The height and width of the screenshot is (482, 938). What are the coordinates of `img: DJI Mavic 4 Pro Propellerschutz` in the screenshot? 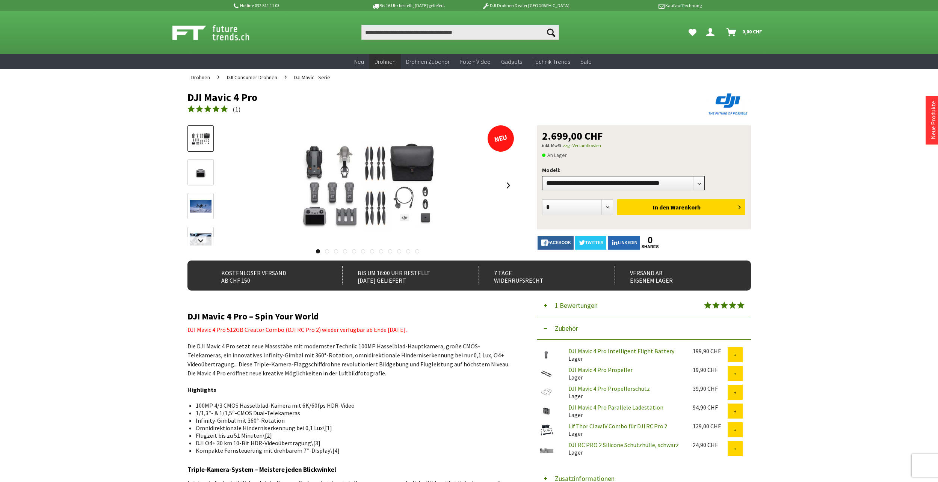 It's located at (546, 392).